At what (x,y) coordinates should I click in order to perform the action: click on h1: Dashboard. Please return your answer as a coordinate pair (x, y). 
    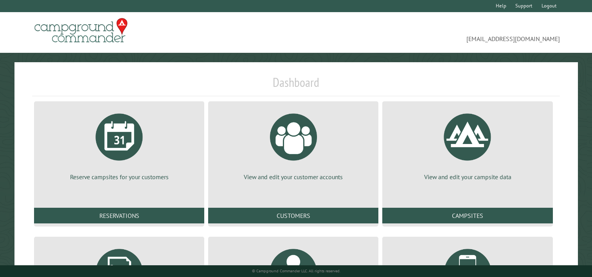
    Looking at the image, I should click on (296, 85).